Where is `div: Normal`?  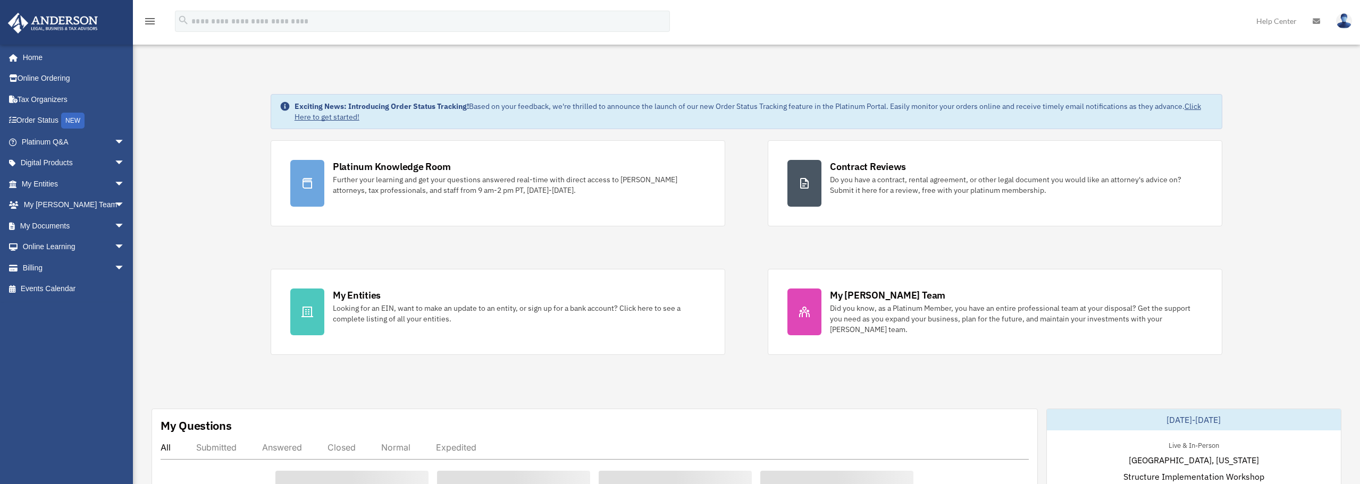 div: Normal is located at coordinates (396, 448).